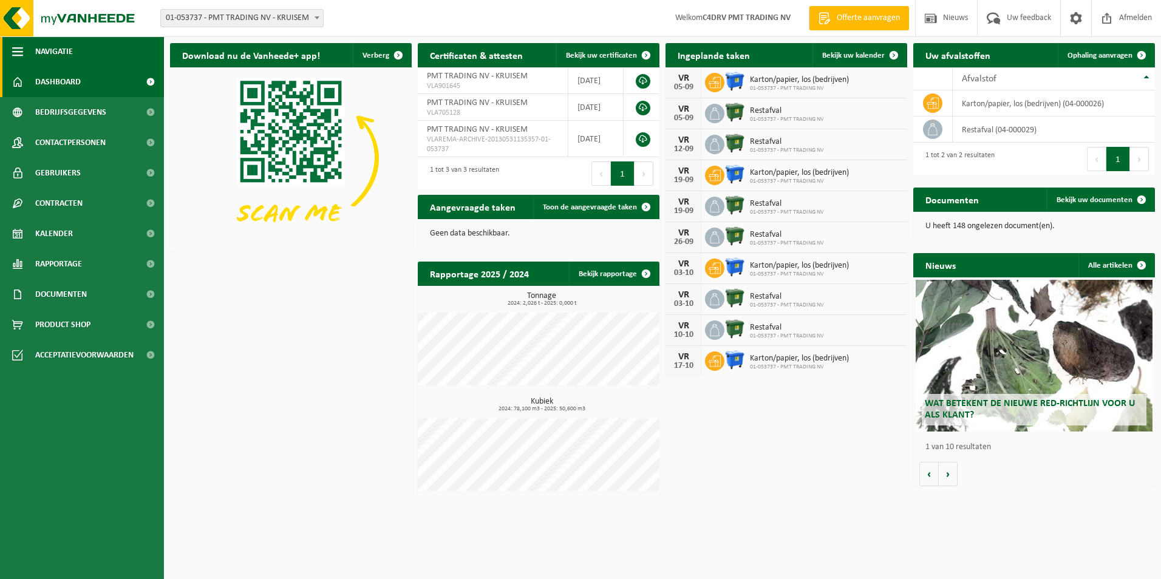 The height and width of the screenshot is (579, 1161). Describe the element at coordinates (58, 264) in the screenshot. I see `span: Rapportage` at that location.